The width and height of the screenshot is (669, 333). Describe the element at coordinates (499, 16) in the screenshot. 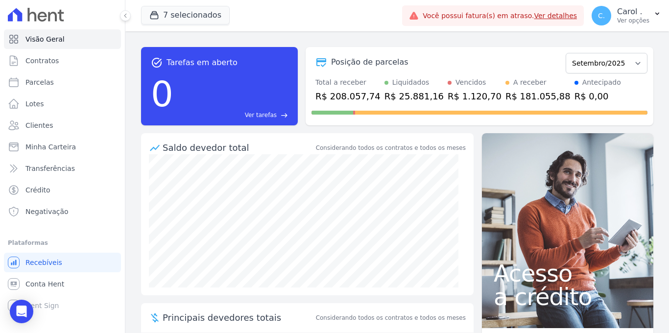

I see `span: Você possui fatura(s) em atraso.` at that location.